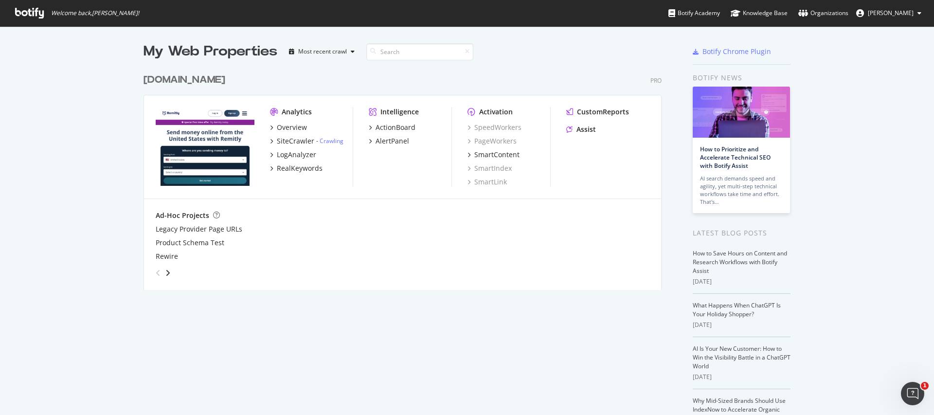  I want to click on div: Latest Blog Posts, so click(741, 233).